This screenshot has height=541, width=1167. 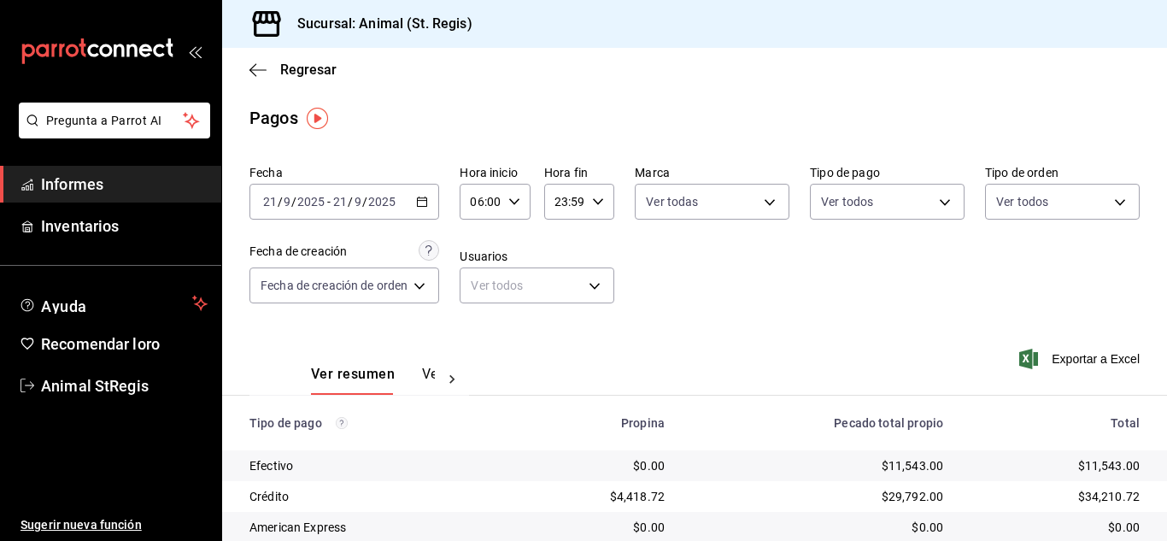 I want to click on font: American Express, so click(x=297, y=527).